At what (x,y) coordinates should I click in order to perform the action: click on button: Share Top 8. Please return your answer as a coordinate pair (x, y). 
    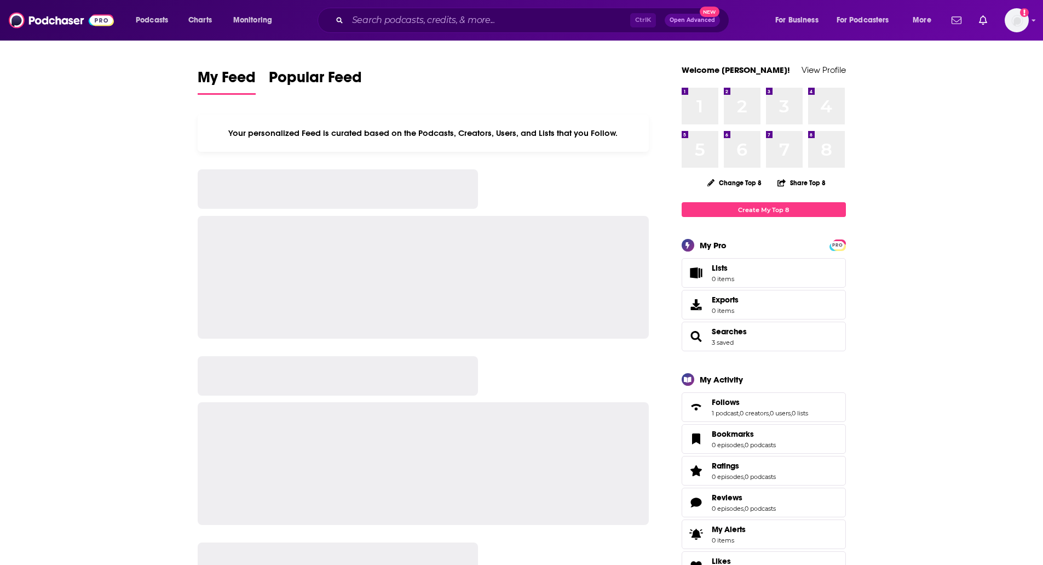
    Looking at the image, I should click on (802, 182).